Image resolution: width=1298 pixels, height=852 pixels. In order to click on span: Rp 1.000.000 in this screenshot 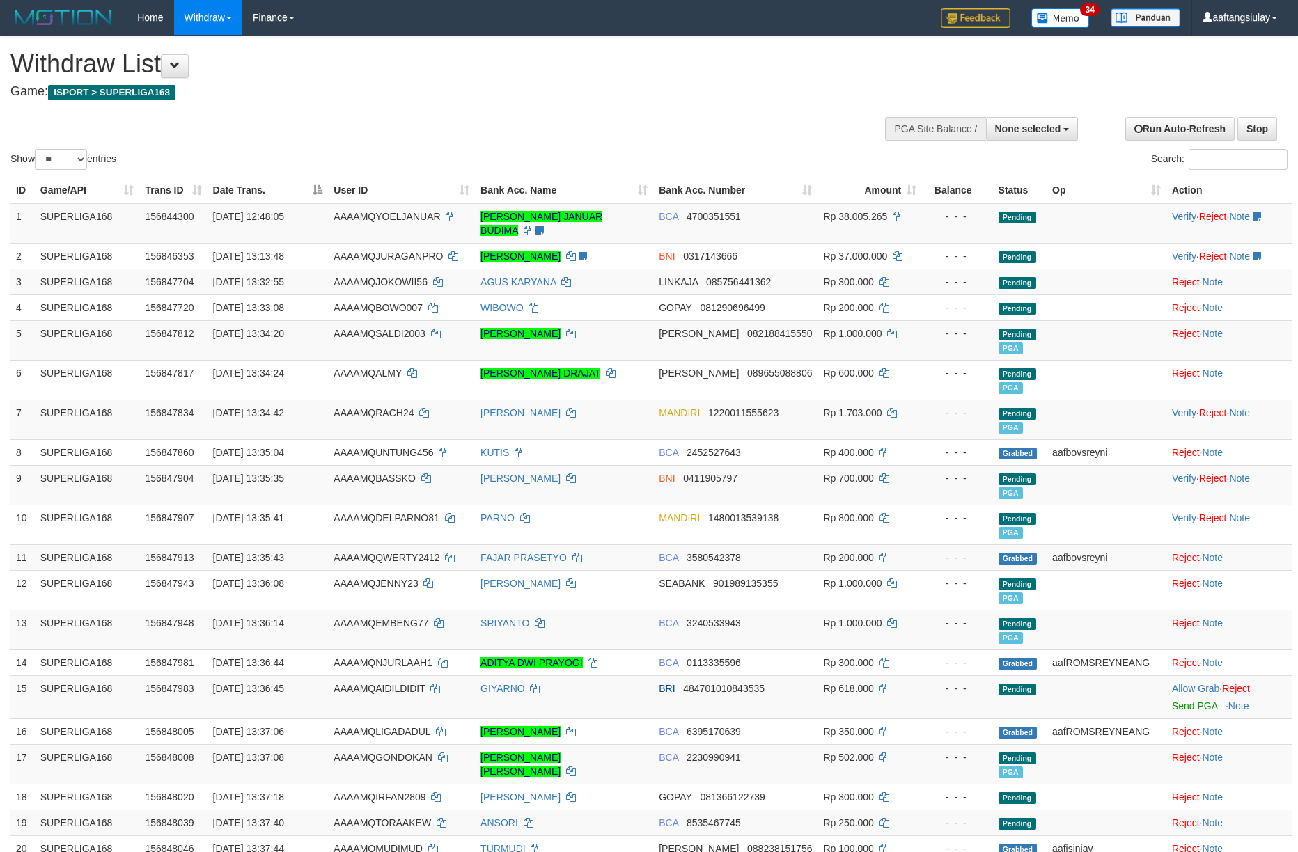, I will do `click(852, 623)`.